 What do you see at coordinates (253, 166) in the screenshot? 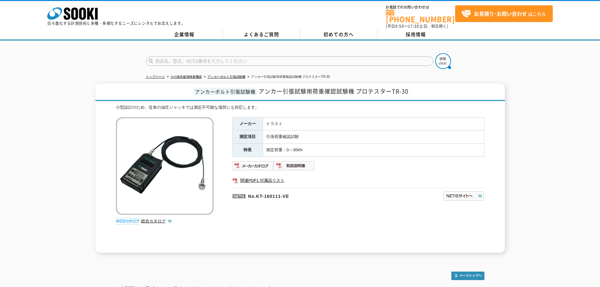
I see `img: メーカーカタログ` at bounding box center [253, 166].